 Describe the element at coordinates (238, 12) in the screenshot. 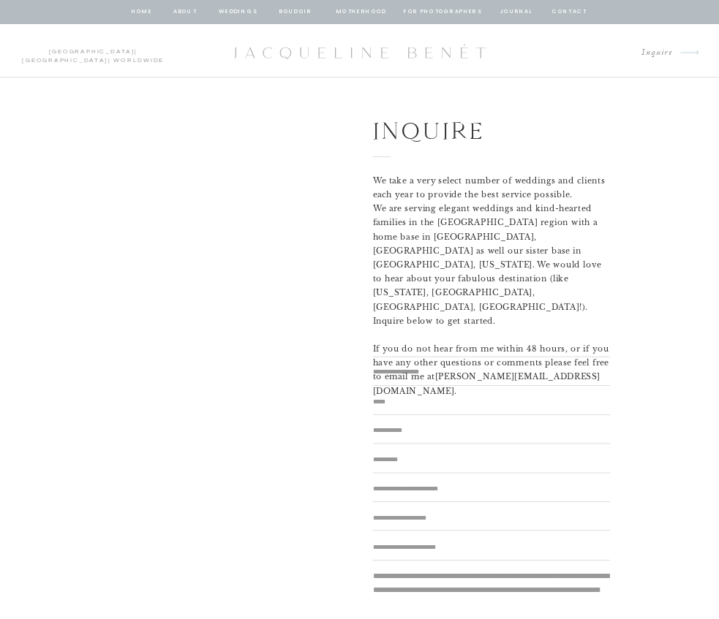

I see `a: Weddings` at that location.